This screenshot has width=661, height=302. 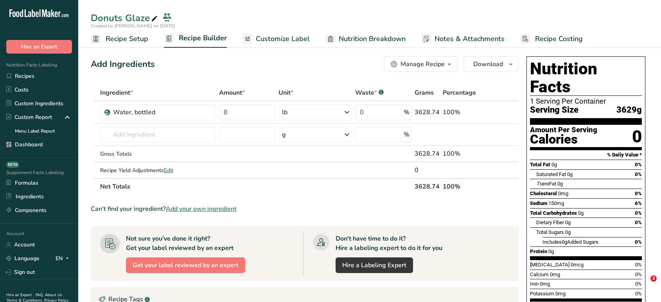 What do you see at coordinates (550, 222) in the screenshot?
I see `span: Dietary Fiber` at bounding box center [550, 222].